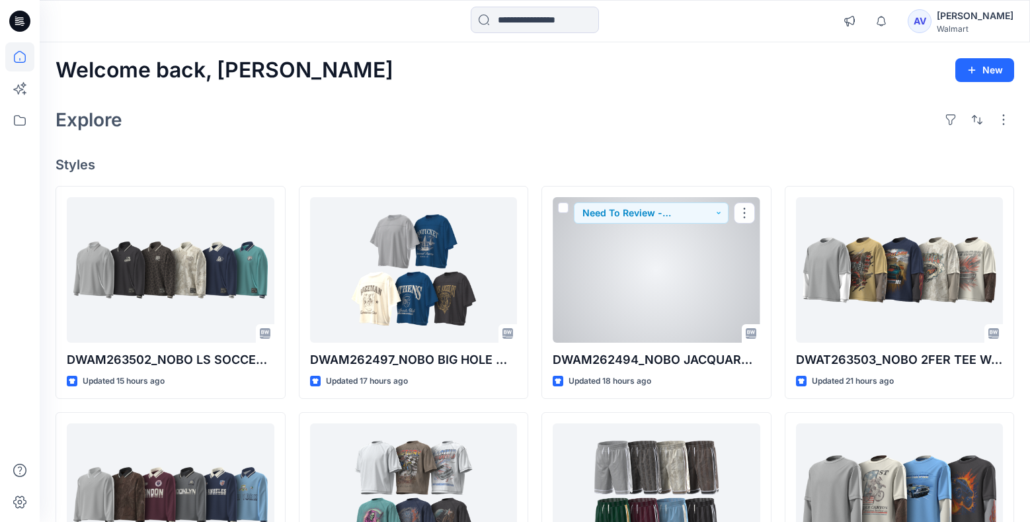 The image size is (1030, 522). I want to click on button: New, so click(984, 70).